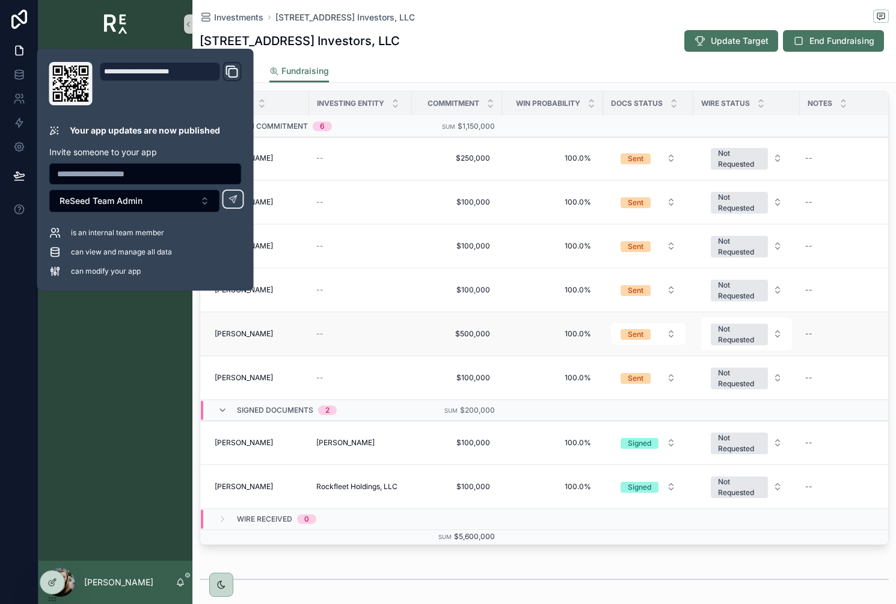 This screenshot has height=604, width=896. Describe the element at coordinates (327, 410) in the screenshot. I see `div: 2` at that location.